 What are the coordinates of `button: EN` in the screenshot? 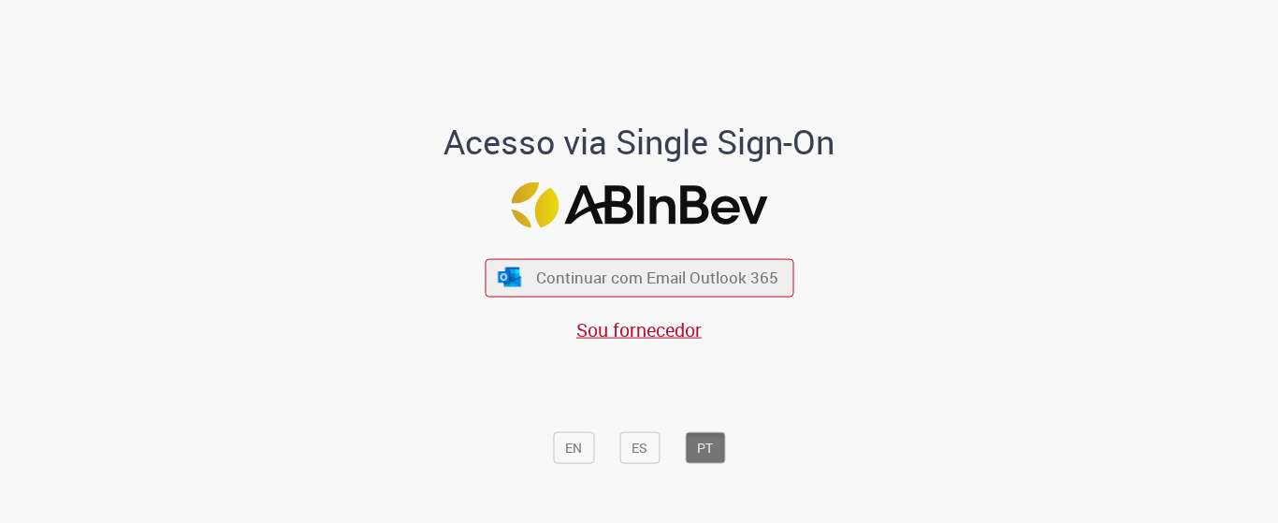 It's located at (573, 447).